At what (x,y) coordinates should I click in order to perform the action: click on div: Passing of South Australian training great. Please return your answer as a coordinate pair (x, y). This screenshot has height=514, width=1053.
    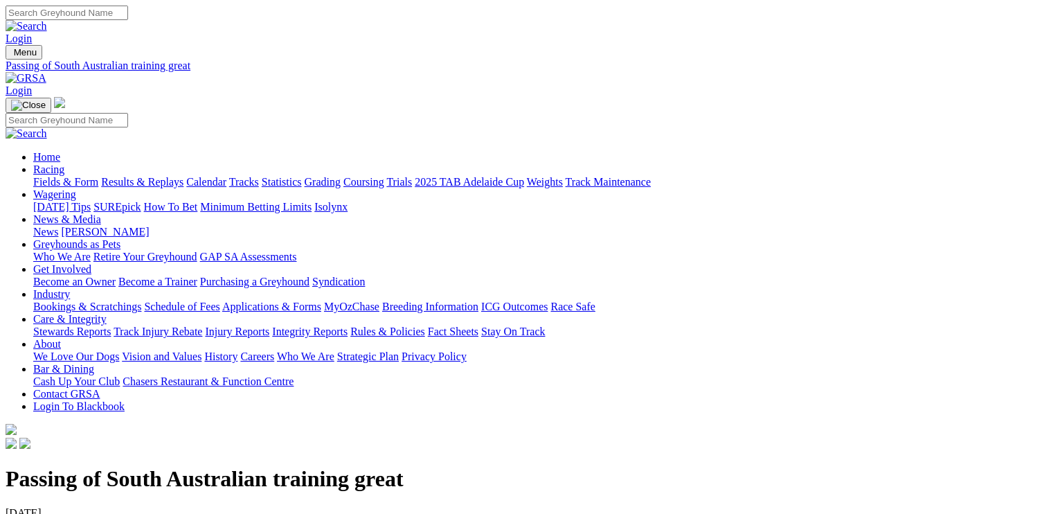
    Looking at the image, I should click on (526, 66).